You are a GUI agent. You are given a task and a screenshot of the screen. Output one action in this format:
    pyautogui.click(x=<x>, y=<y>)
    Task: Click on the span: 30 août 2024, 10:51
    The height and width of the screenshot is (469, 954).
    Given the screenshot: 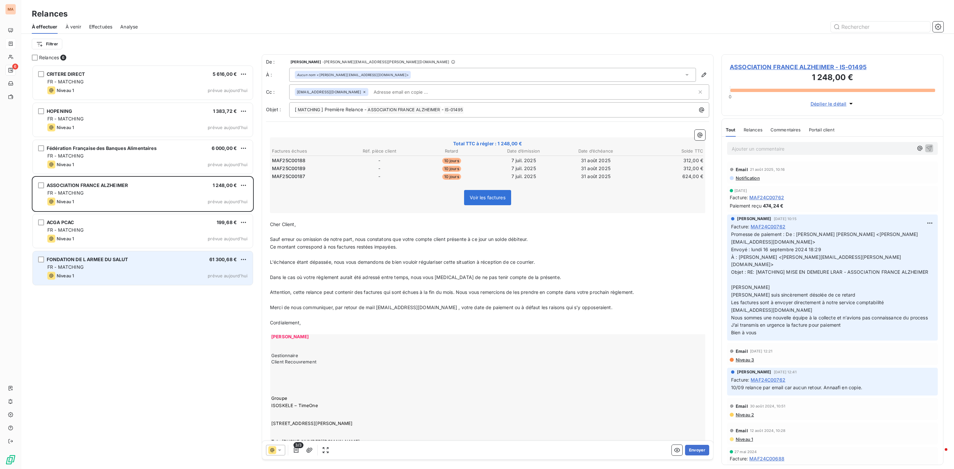 What is the action you would take?
    pyautogui.click(x=767, y=406)
    